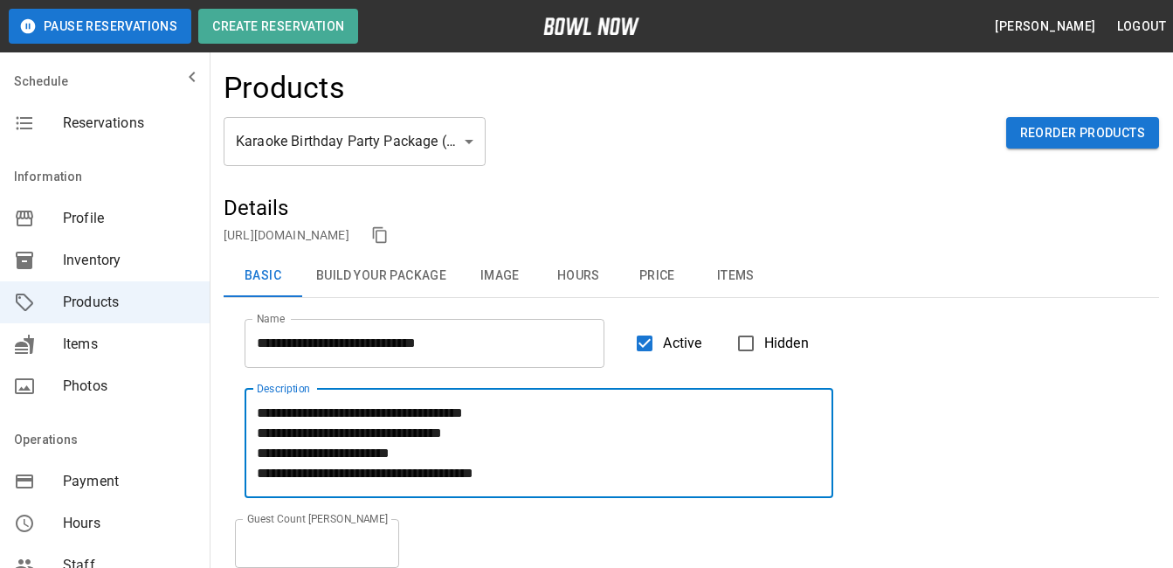 The image size is (1173, 568). What do you see at coordinates (1082, 133) in the screenshot?
I see `button: Reorder Products` at bounding box center [1082, 133].